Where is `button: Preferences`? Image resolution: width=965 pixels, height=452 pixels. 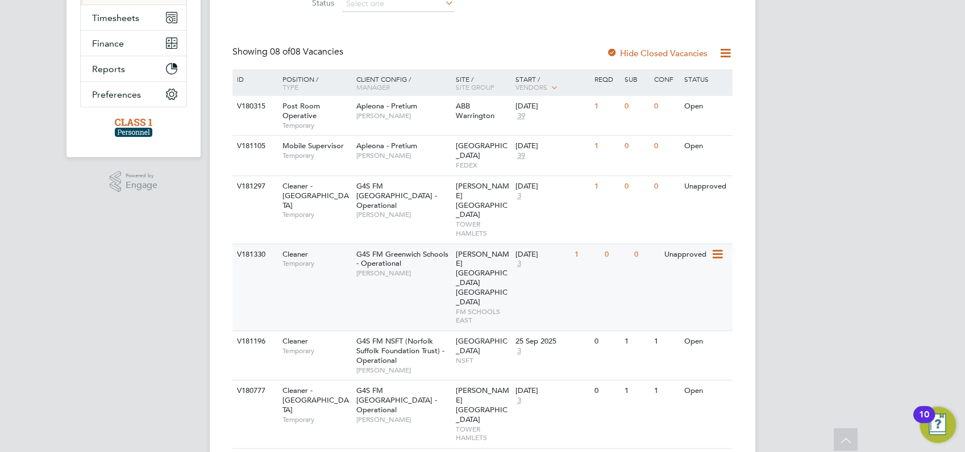 button: Preferences is located at coordinates (134, 94).